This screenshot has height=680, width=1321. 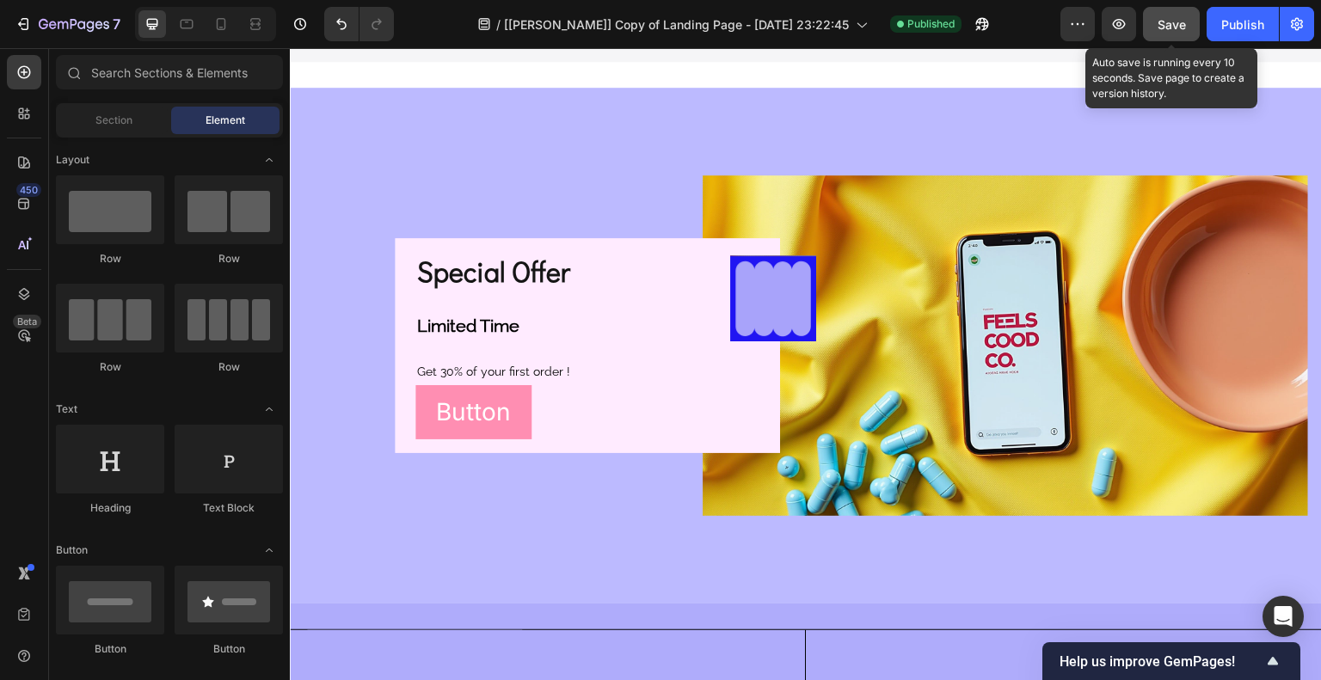 I want to click on div: Undo/Redo, so click(x=359, y=24).